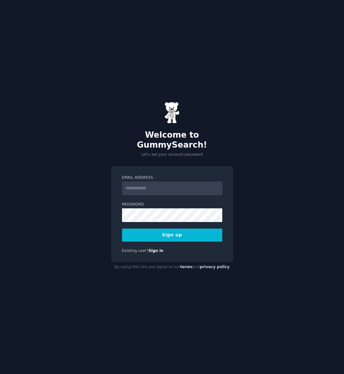 This screenshot has width=344, height=374. What do you see at coordinates (156, 251) in the screenshot?
I see `a: Sign in` at bounding box center [156, 251].